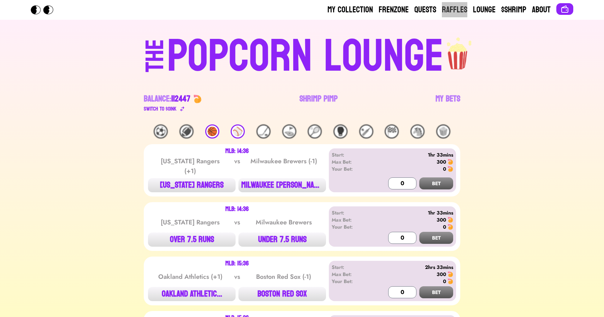  What do you see at coordinates (426, 10) in the screenshot?
I see `a: Quests` at bounding box center [426, 10].